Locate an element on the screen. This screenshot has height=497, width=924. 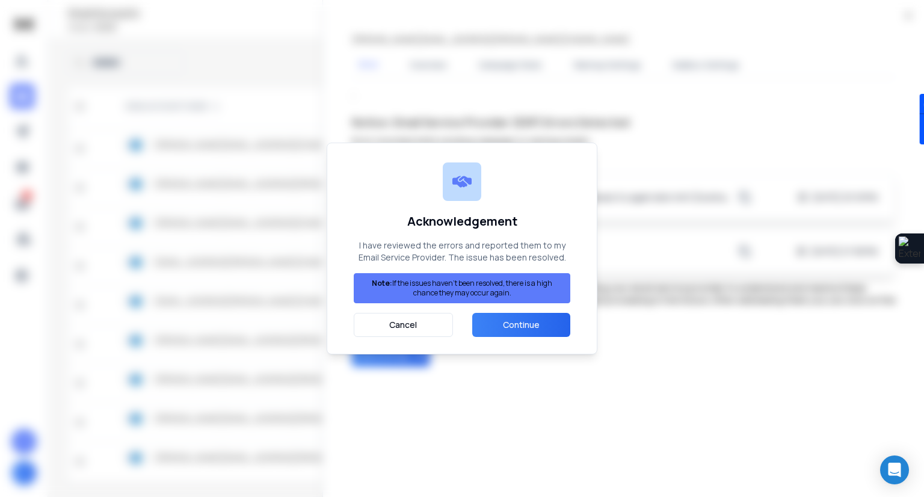
button: Continue is located at coordinates (521, 325).